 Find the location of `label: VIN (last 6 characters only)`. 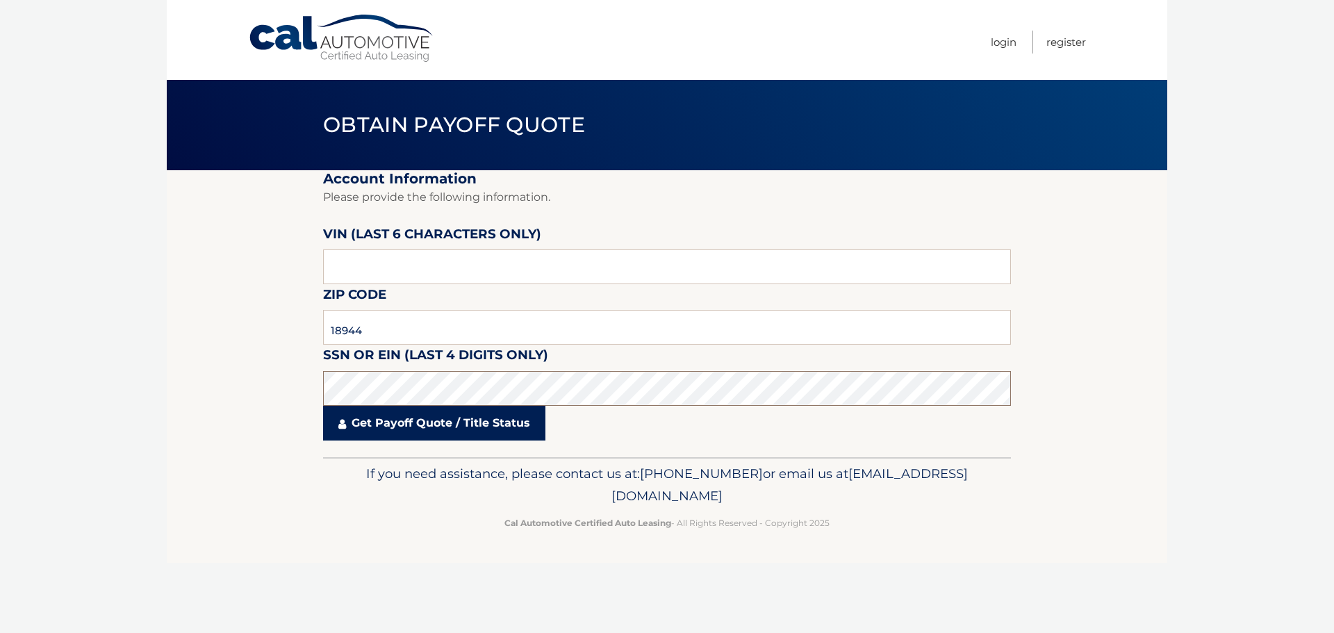

label: VIN (last 6 characters only) is located at coordinates (432, 236).